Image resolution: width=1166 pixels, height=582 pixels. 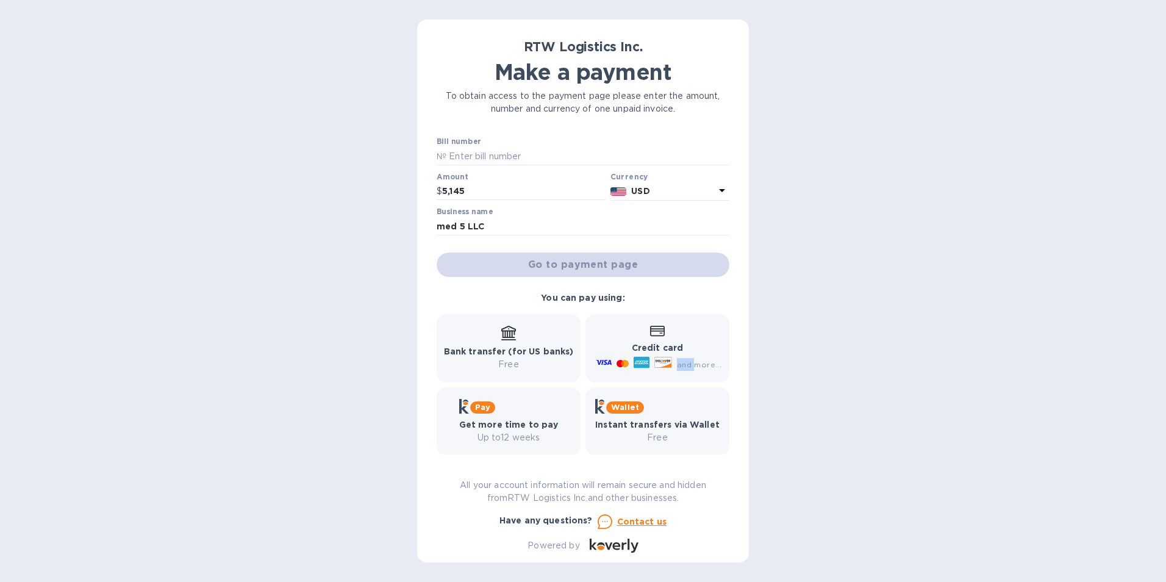 What do you see at coordinates (583, 226) in the screenshot?
I see `input: Enter business name` at bounding box center [583, 226].